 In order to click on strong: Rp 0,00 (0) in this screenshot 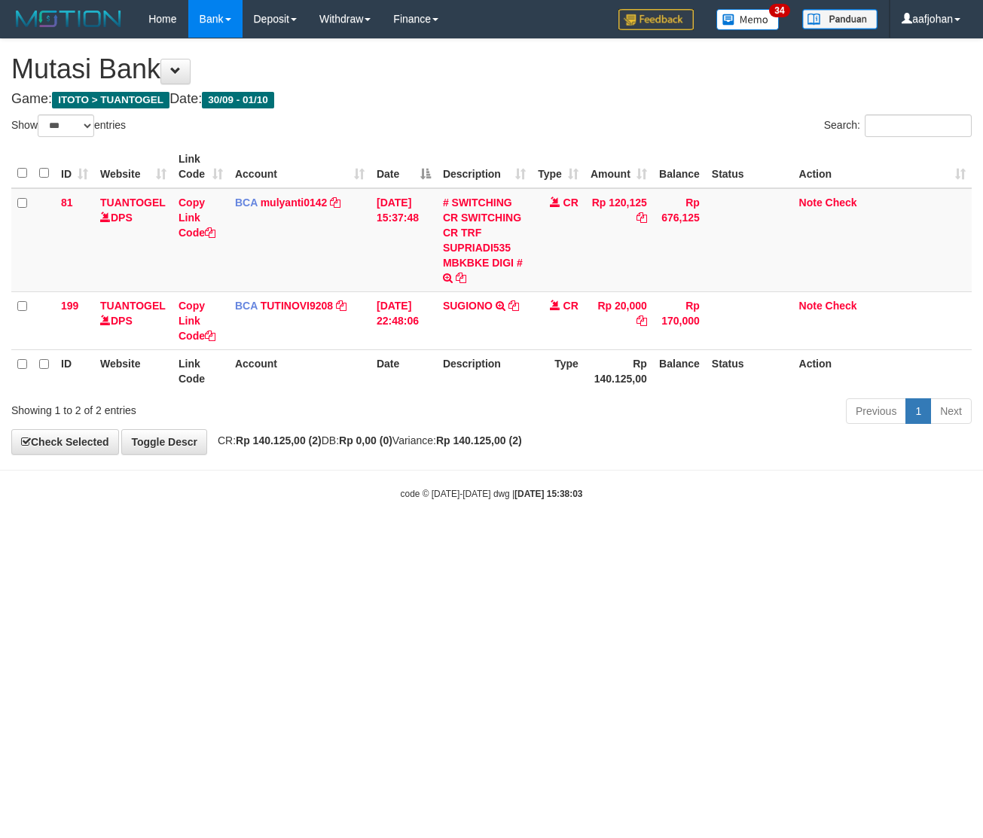, I will do `click(365, 441)`.